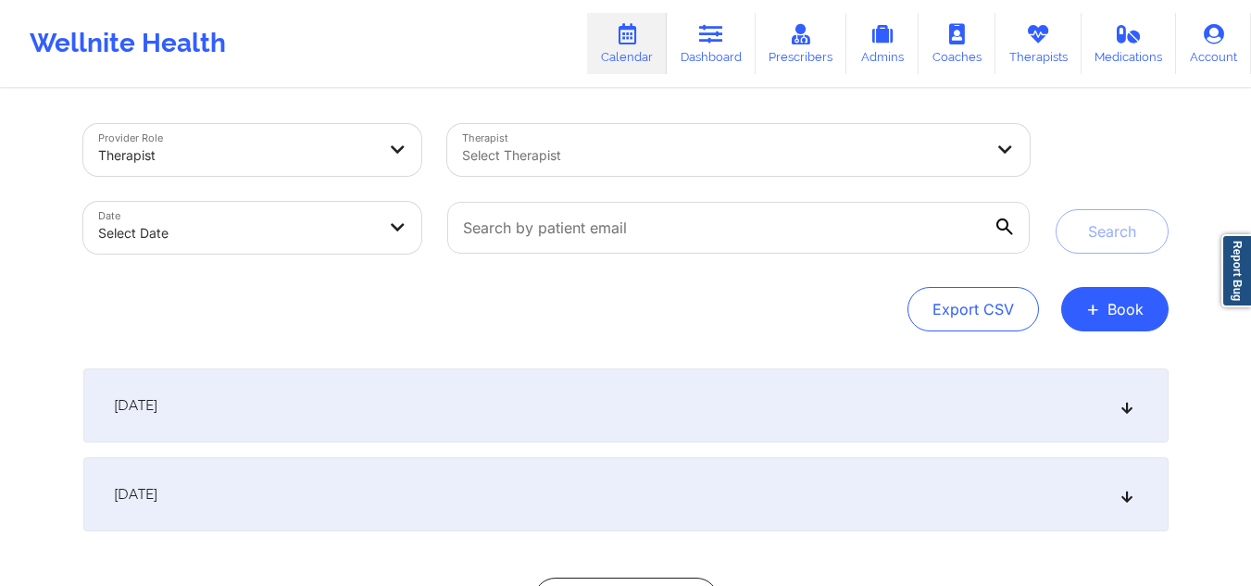  Describe the element at coordinates (801, 44) in the screenshot. I see `a: Prescribers` at that location.